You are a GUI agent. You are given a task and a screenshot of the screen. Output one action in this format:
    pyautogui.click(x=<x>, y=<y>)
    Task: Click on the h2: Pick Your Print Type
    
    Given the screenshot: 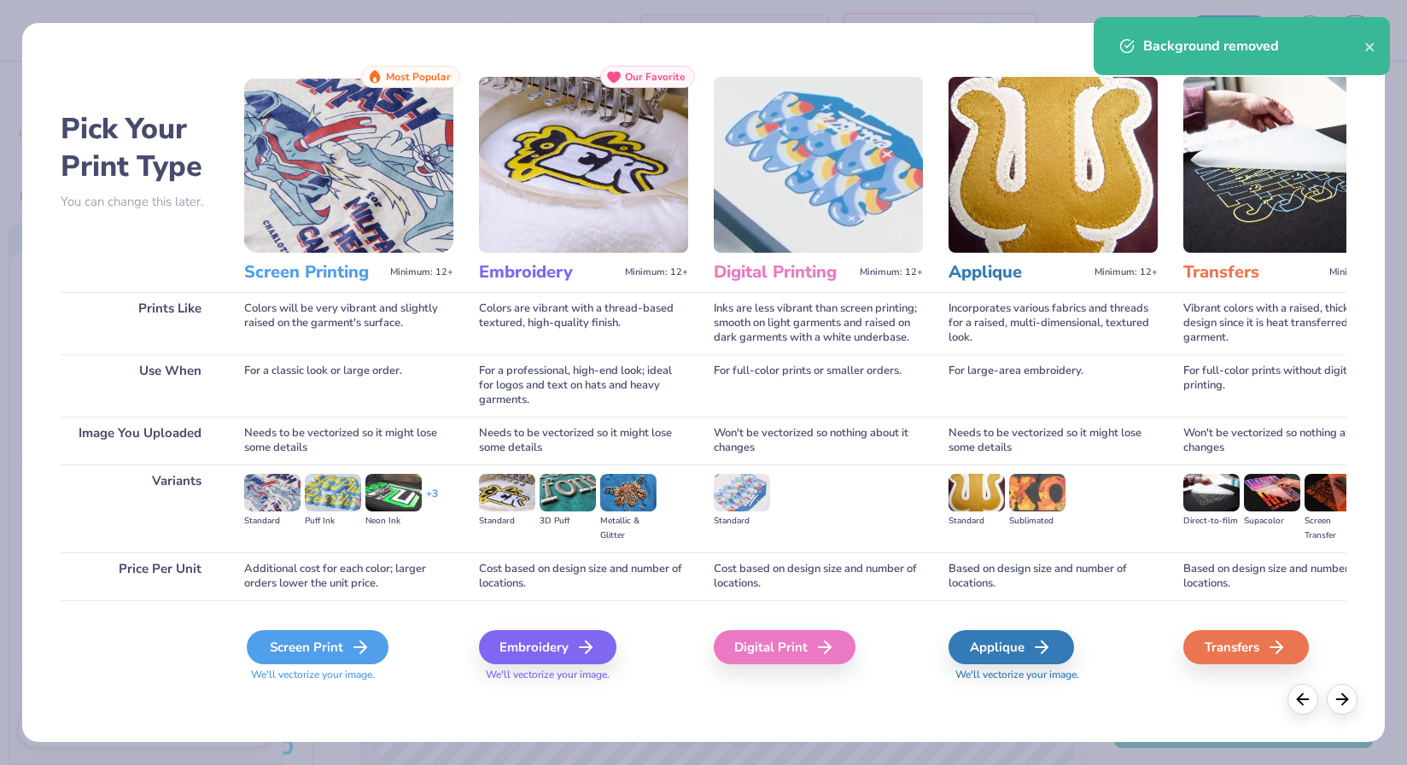 What is the action you would take?
    pyautogui.click(x=139, y=148)
    